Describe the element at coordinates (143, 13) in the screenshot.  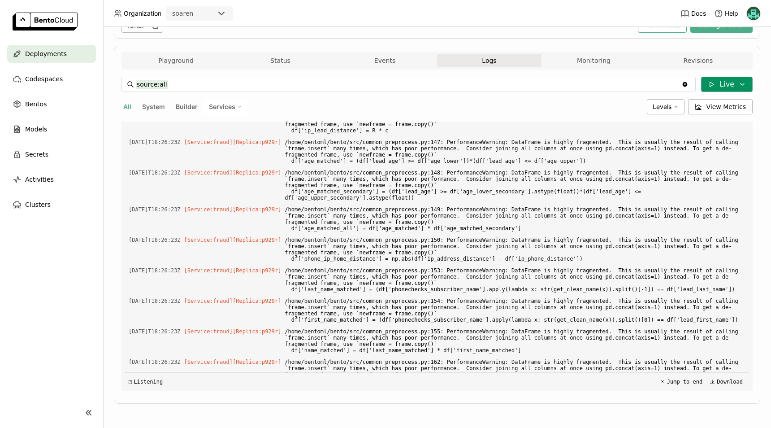
I see `span: Organization` at that location.